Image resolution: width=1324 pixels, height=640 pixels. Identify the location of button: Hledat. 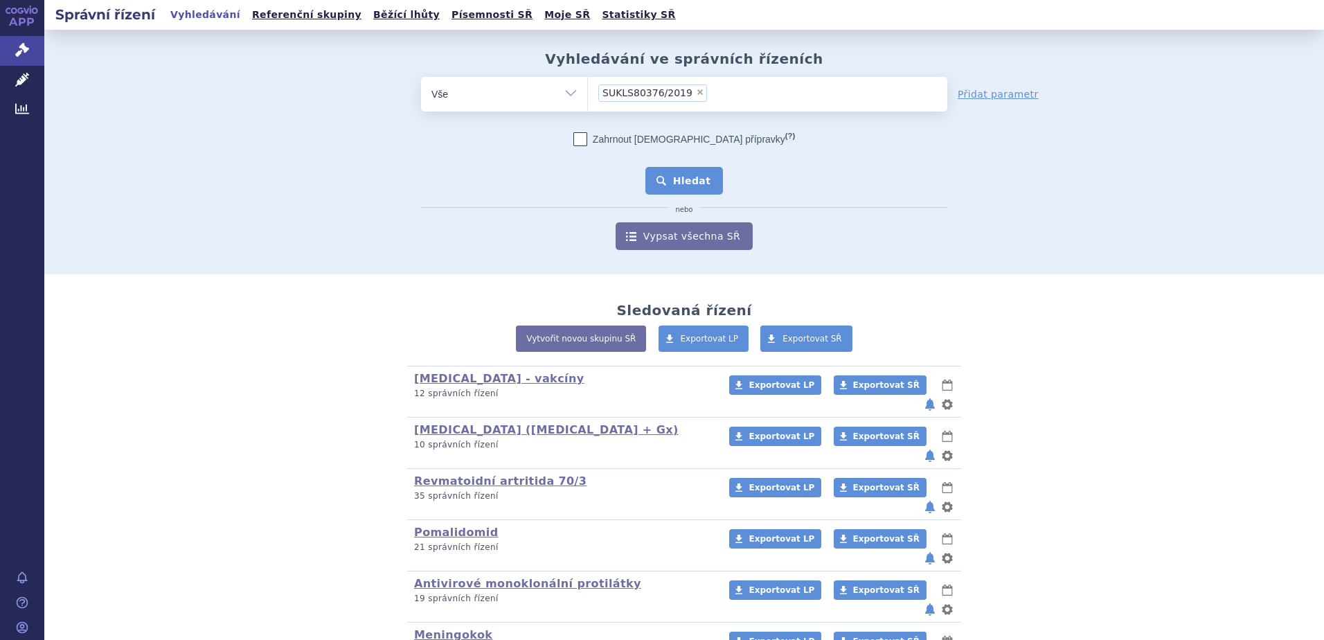
(684, 181).